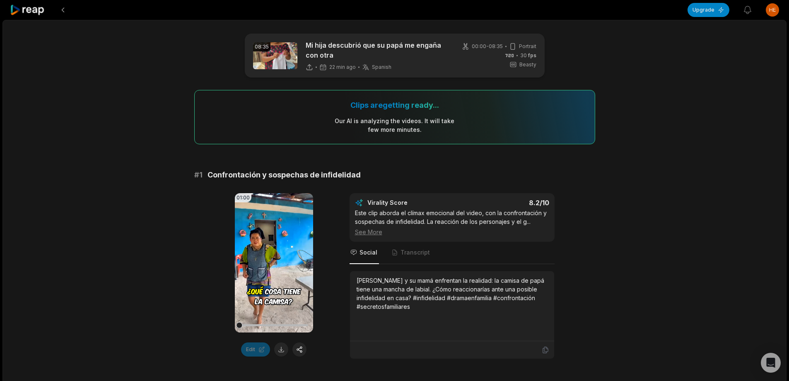  I want to click on div: 08:35, so click(262, 47).